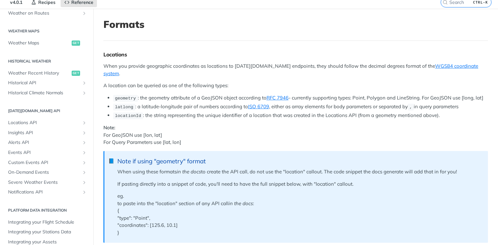 This screenshot has height=245, width=498. Describe the element at coordinates (44, 13) in the screenshot. I see `span: Weather on Routes` at that location.